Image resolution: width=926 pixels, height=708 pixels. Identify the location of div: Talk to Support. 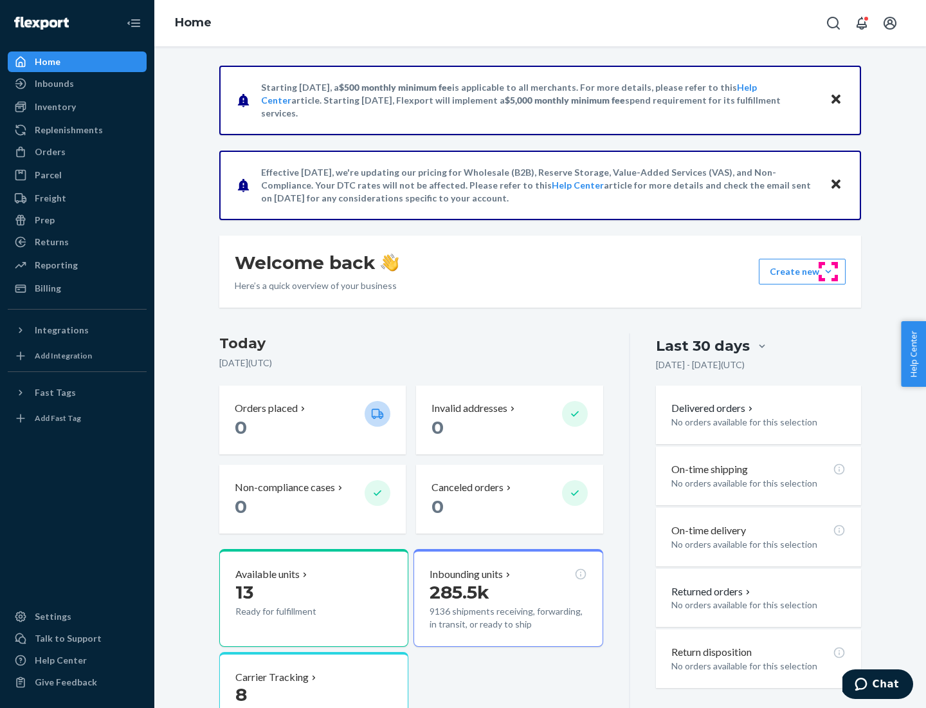
(68, 638).